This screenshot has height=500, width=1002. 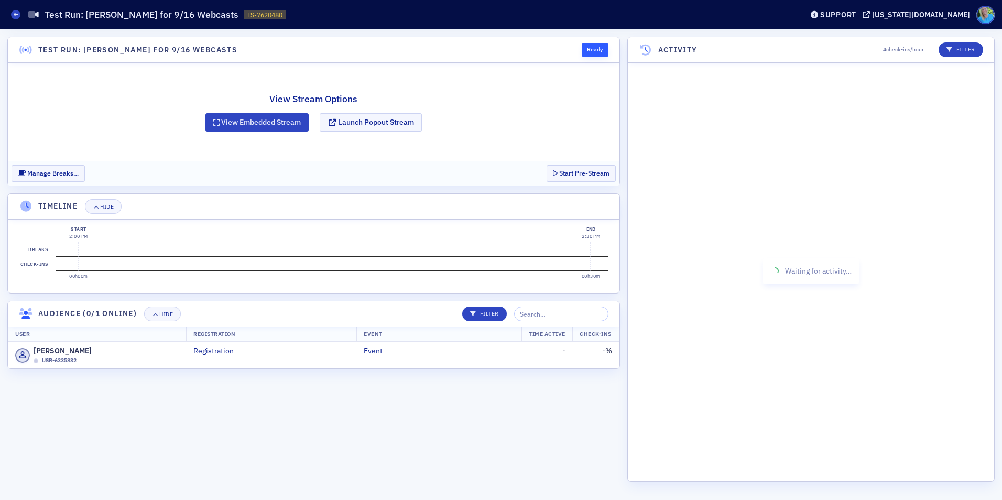 I want to click on th: Check-Ins, so click(x=595, y=334).